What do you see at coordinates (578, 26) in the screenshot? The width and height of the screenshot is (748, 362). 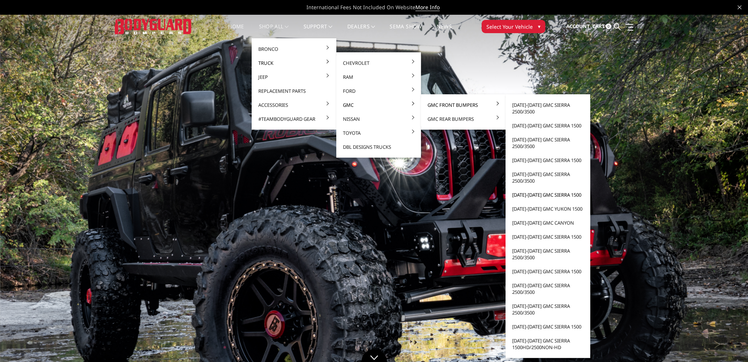 I see `span: Account` at bounding box center [578, 26].